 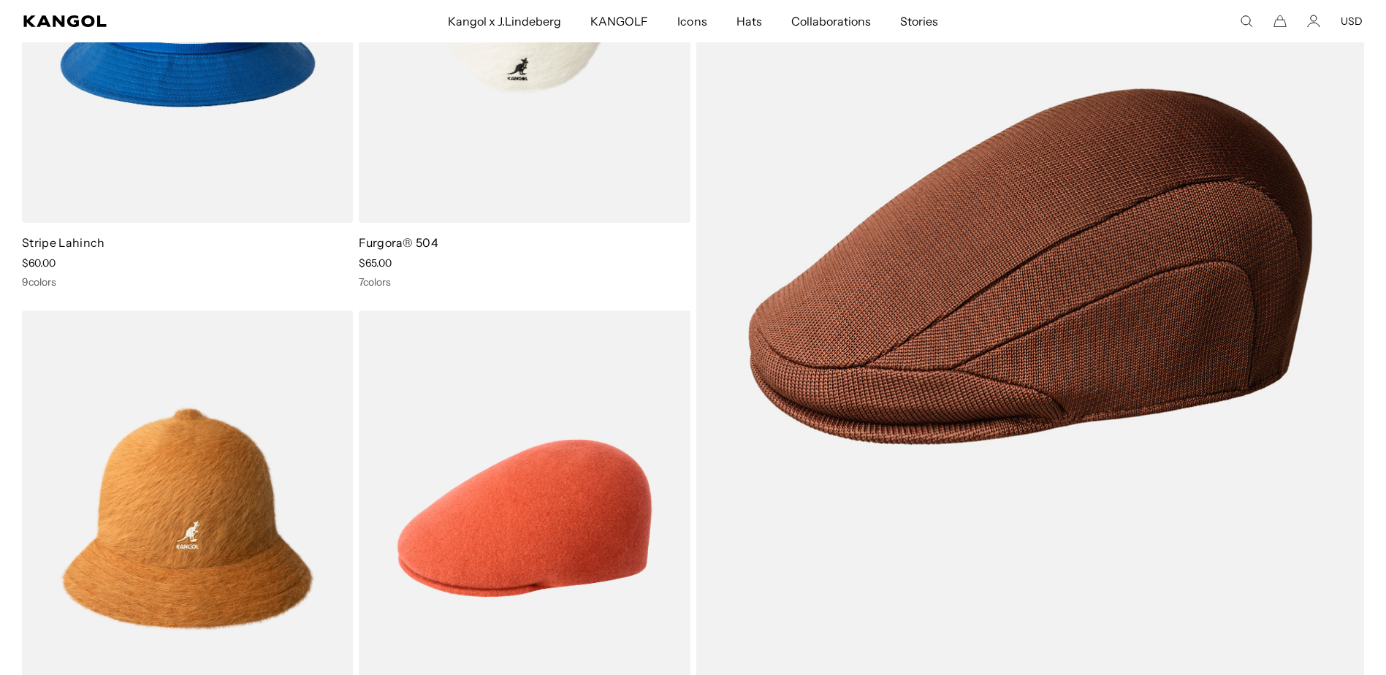 What do you see at coordinates (63, 243) in the screenshot?
I see `a: Stripe Lahinch` at bounding box center [63, 243].